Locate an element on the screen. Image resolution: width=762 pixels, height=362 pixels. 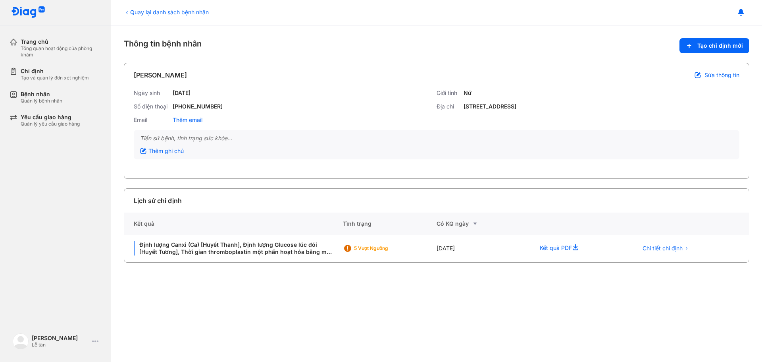
div: Bệnh nhân is located at coordinates (41, 94).